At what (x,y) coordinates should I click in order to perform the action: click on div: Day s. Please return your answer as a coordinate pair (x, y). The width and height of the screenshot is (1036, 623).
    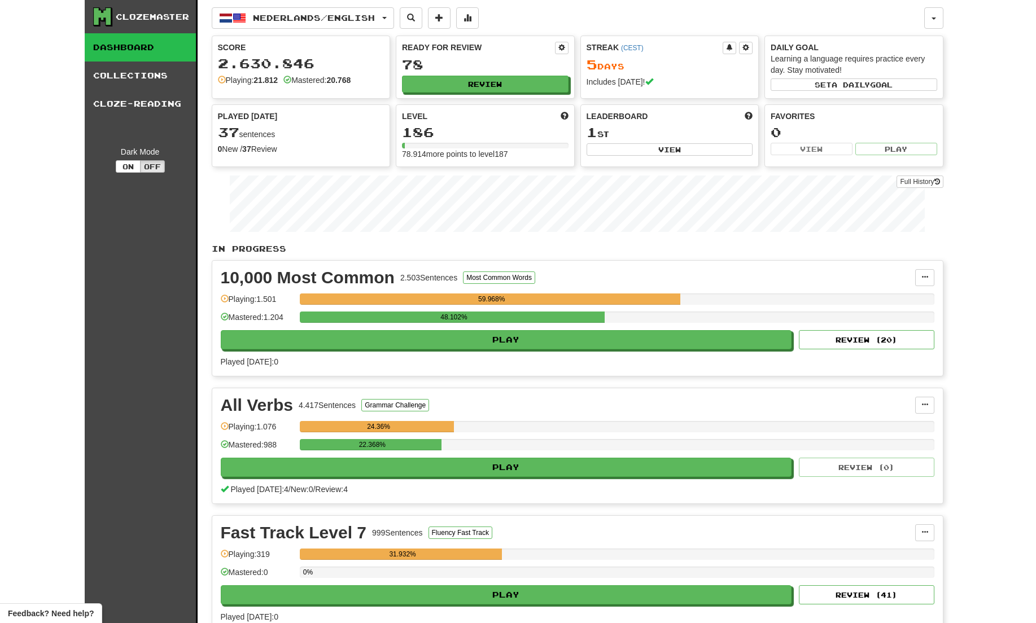
    Looking at the image, I should click on (670, 65).